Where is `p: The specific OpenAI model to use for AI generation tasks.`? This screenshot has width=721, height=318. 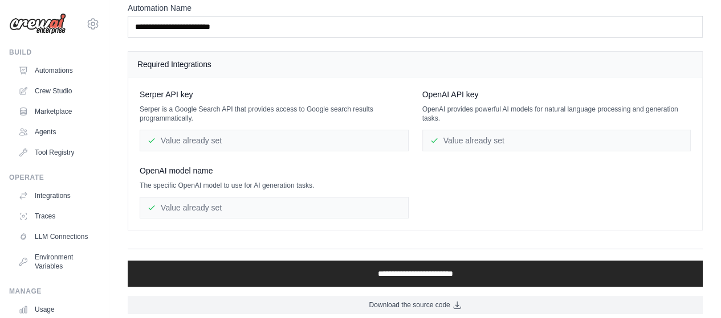
p: The specific OpenAI model to use for AI generation tasks. is located at coordinates (274, 186).